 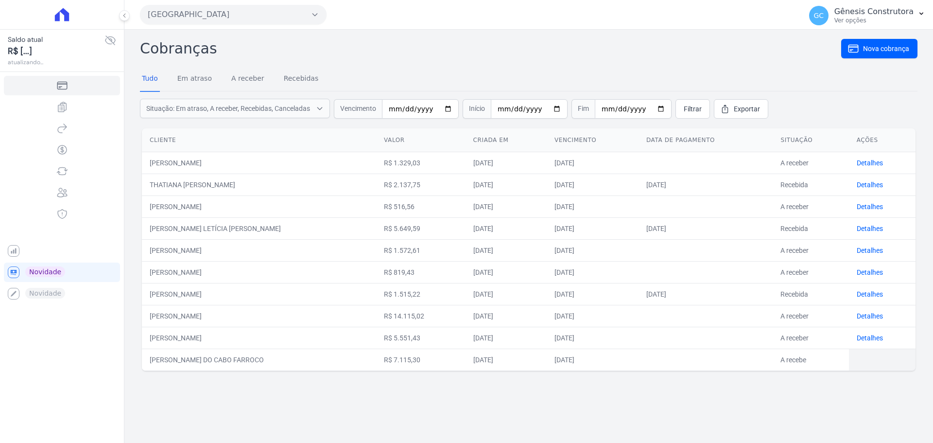 What do you see at coordinates (56, 51) in the screenshot?
I see `span: R$ [...]` at bounding box center [56, 51].